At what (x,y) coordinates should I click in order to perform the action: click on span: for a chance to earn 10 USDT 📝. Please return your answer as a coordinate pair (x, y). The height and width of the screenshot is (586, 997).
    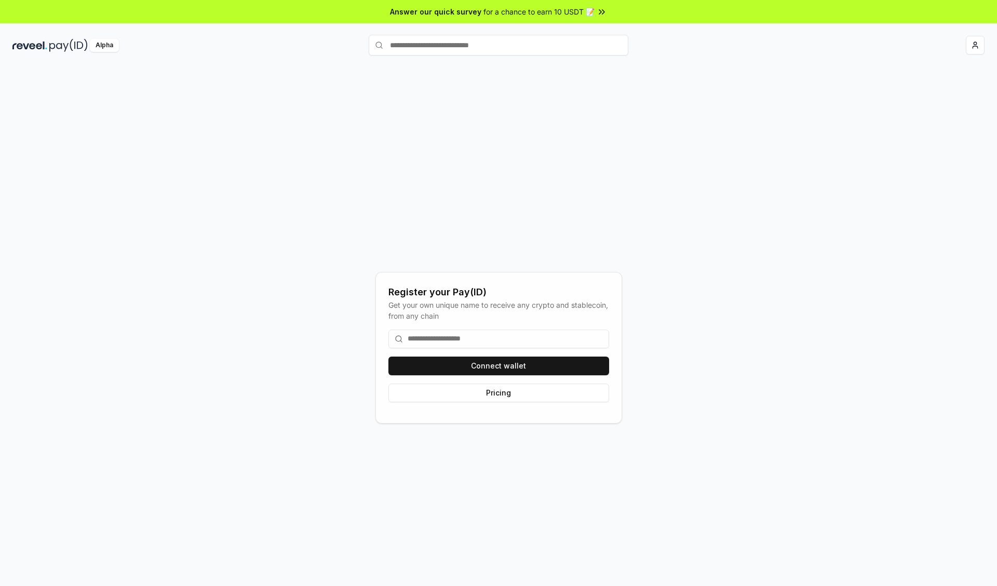
    Looking at the image, I should click on (539, 11).